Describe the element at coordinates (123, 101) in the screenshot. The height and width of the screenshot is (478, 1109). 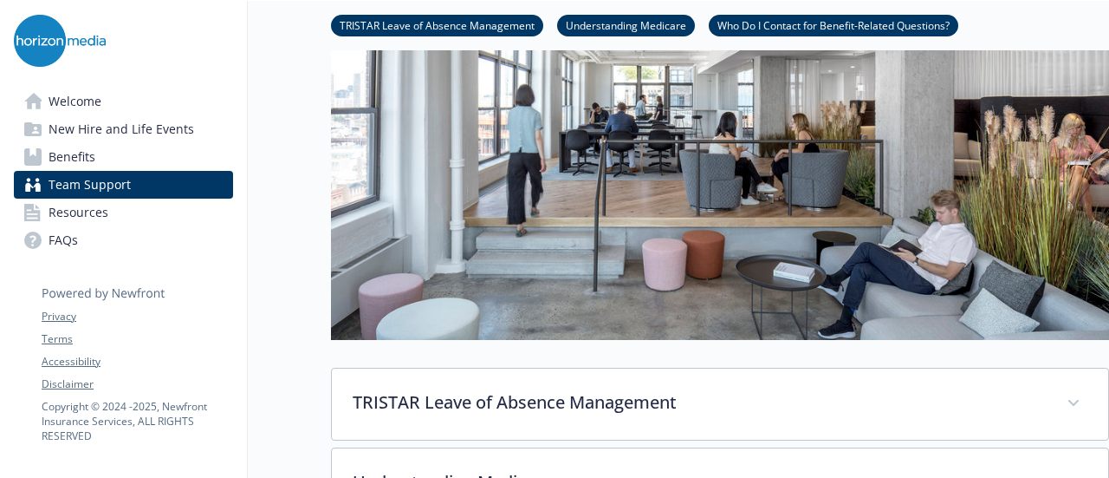
I see `a: Welcome` at that location.